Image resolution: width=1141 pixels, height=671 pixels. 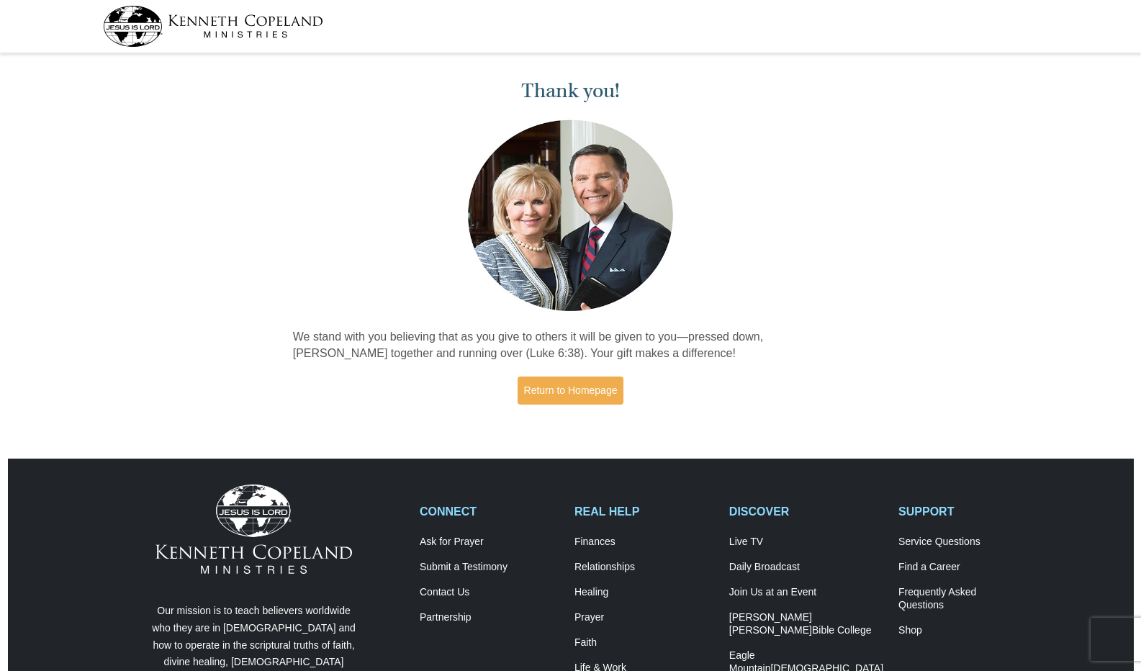 What do you see at coordinates (644, 542) in the screenshot?
I see `a: Finances` at bounding box center [644, 542].